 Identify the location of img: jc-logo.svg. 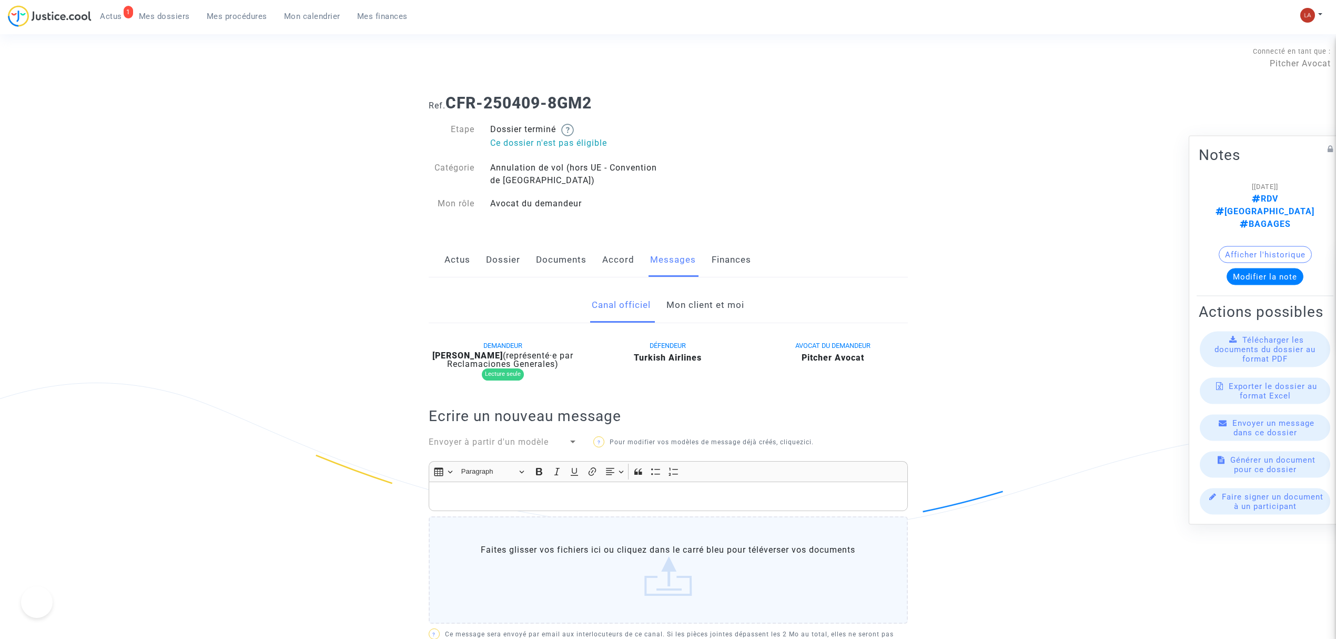
(49, 16).